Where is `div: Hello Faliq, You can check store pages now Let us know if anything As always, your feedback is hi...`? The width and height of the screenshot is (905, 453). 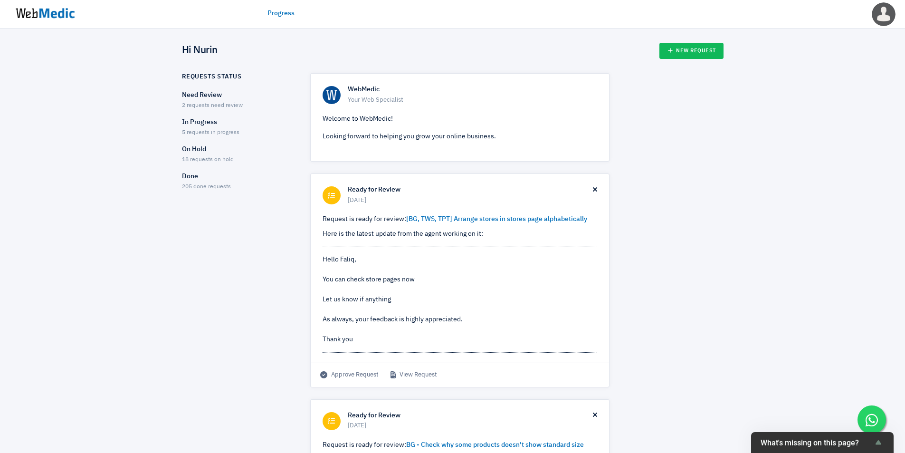
div: Hello Faliq, You can check store pages now Let us know if anything As always, your feedback is hi... is located at coordinates (460, 299).